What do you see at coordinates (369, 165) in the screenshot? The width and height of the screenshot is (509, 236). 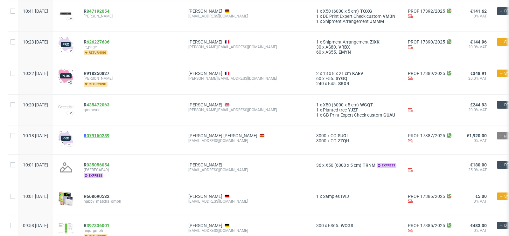 I see `span: TRNM` at bounding box center [369, 165].